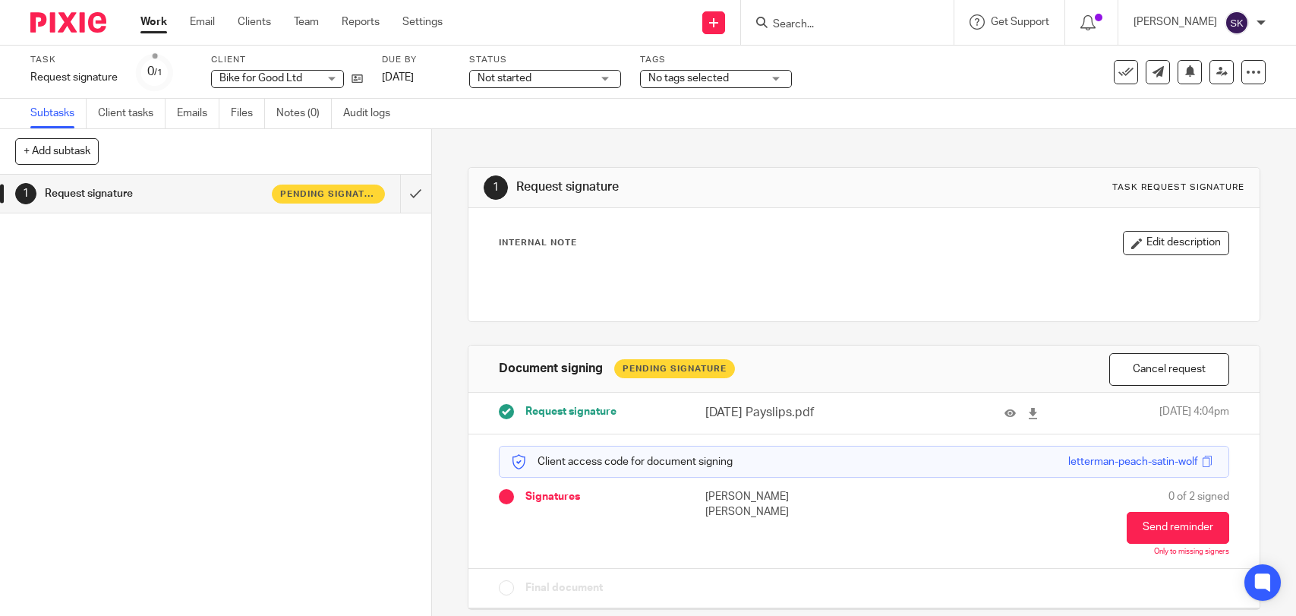 Image resolution: width=1296 pixels, height=616 pixels. I want to click on a: Notes (0), so click(304, 113).